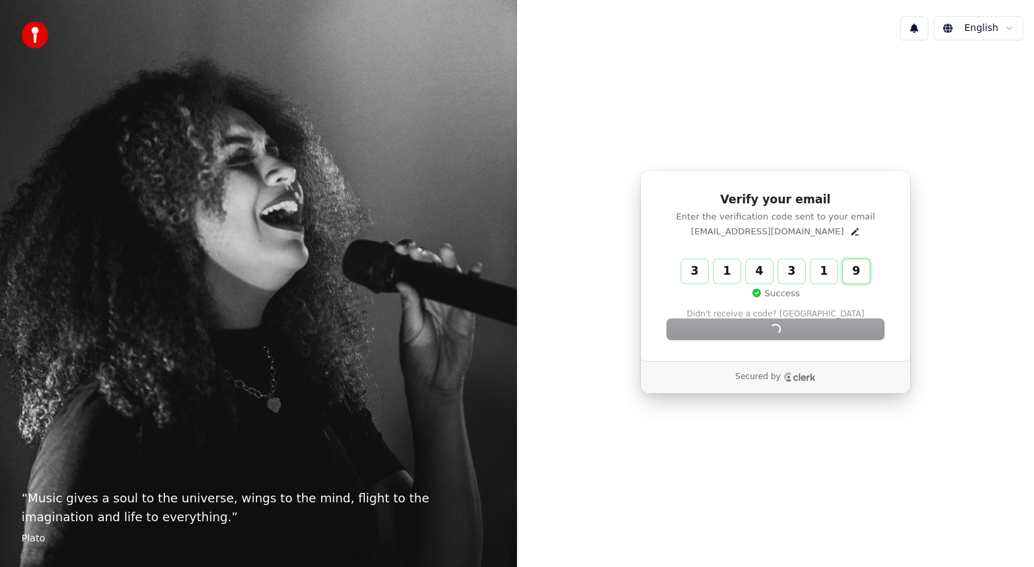 Image resolution: width=1034 pixels, height=567 pixels. What do you see at coordinates (757, 377) in the screenshot?
I see `p: Secured by` at bounding box center [757, 377].